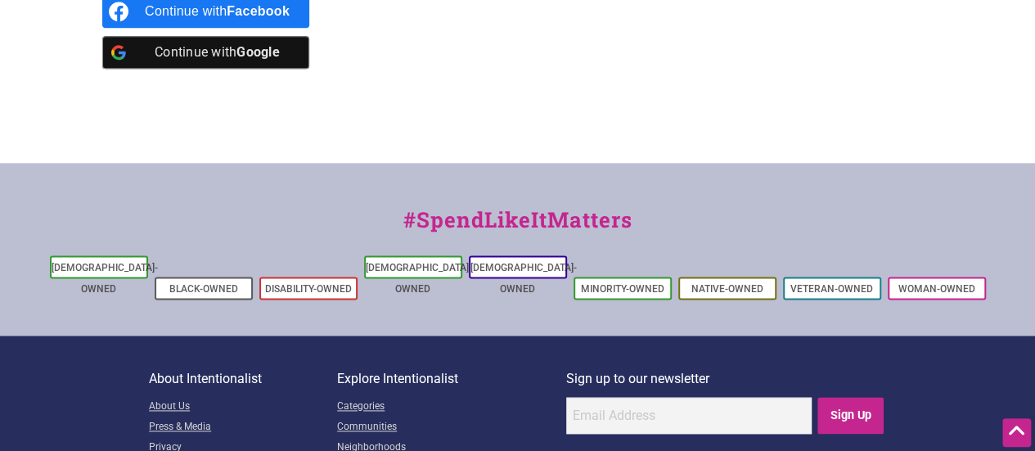  I want to click on a: Press & Media, so click(243, 427).